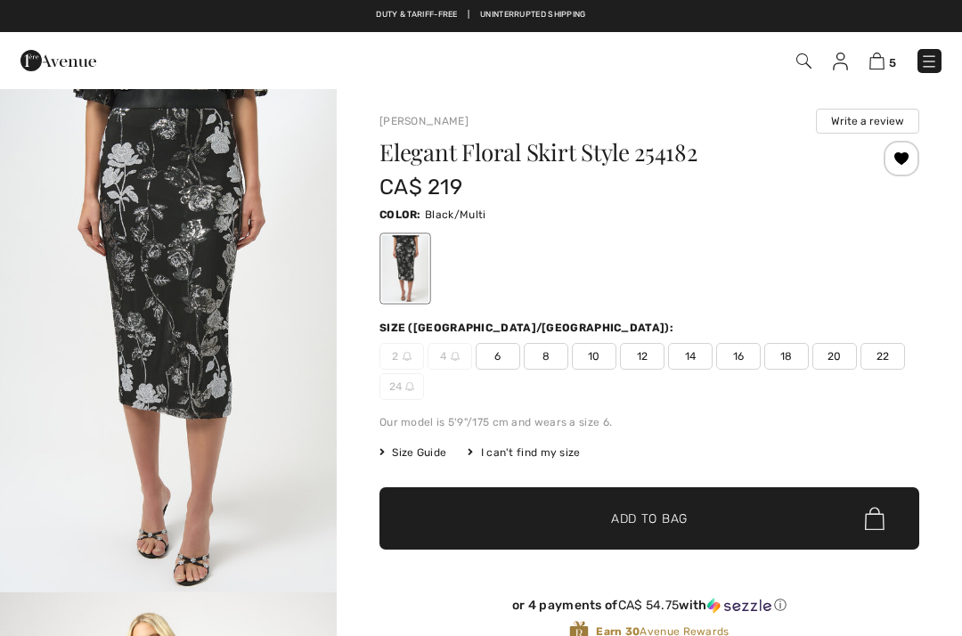 Image resolution: width=962 pixels, height=636 pixels. Describe the element at coordinates (402, 387) in the screenshot. I see `span: 24` at that location.